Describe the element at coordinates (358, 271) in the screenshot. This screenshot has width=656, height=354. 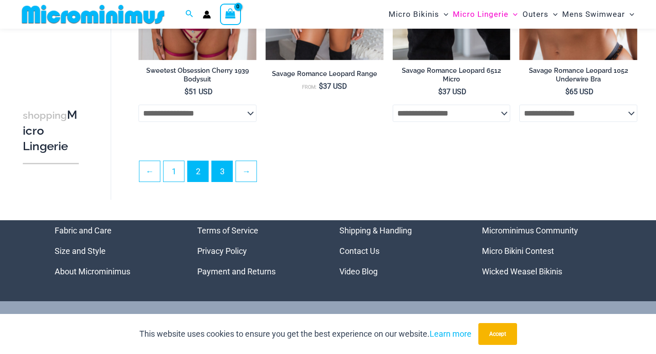
I see `a: Video Blog` at that location.